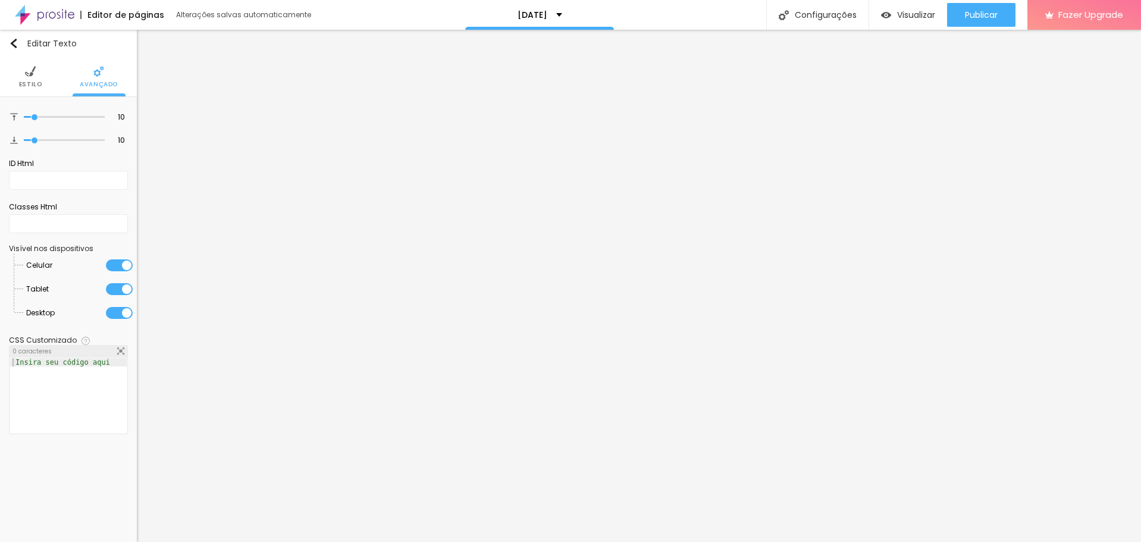 The width and height of the screenshot is (1141, 542). I want to click on div: Visível nos dispositivos, so click(68, 249).